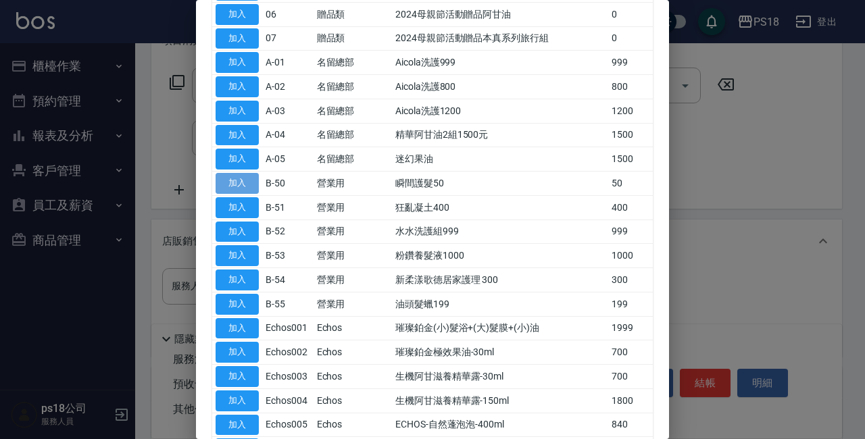  What do you see at coordinates (500, 39) in the screenshot?
I see `td: 2024母親節活動贈品本真系列旅行組` at bounding box center [500, 39].